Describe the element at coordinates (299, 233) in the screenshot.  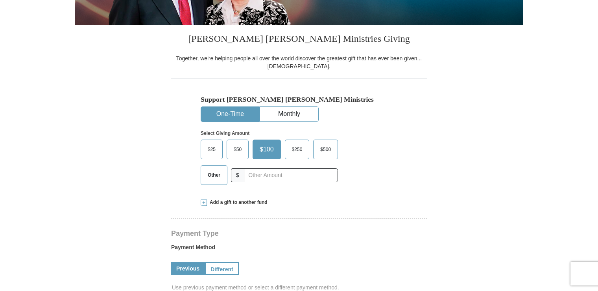
I see `h4: Payment Type` at that location.